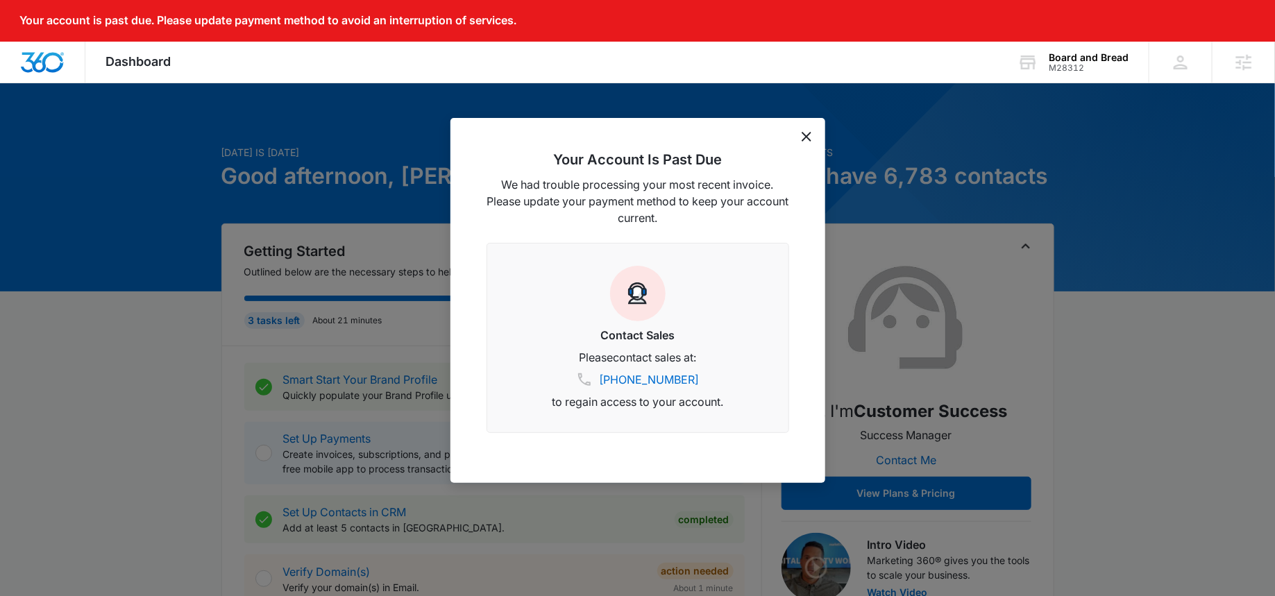 This screenshot has height=596, width=1275. What do you see at coordinates (1089, 68) in the screenshot?
I see `div: account id` at bounding box center [1089, 68].